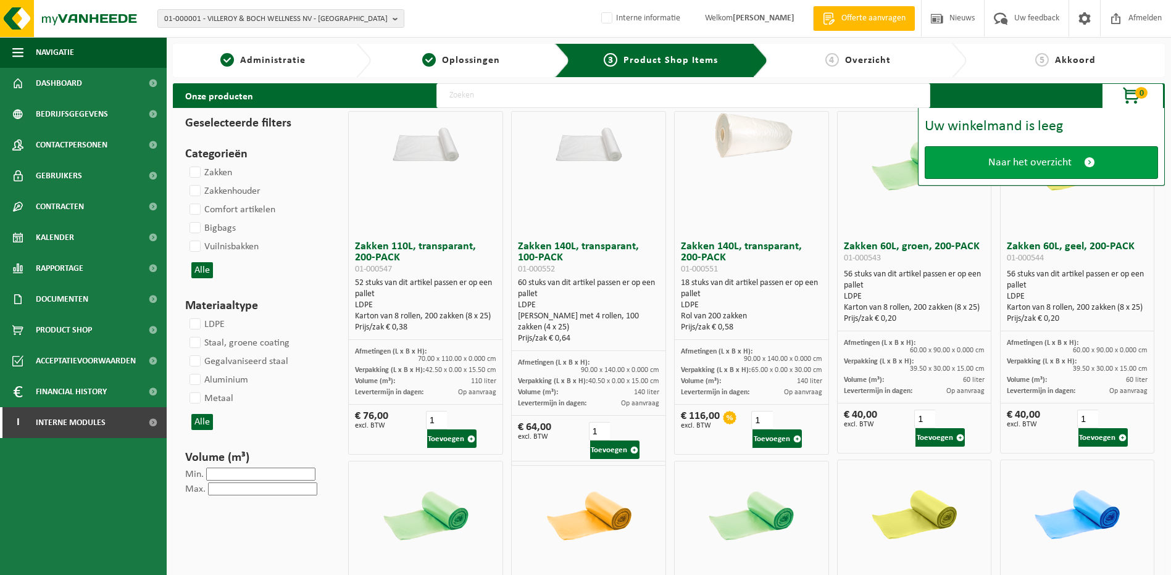 The width and height of the screenshot is (1171, 575). I want to click on span: Offerte aanvragen, so click(873, 19).